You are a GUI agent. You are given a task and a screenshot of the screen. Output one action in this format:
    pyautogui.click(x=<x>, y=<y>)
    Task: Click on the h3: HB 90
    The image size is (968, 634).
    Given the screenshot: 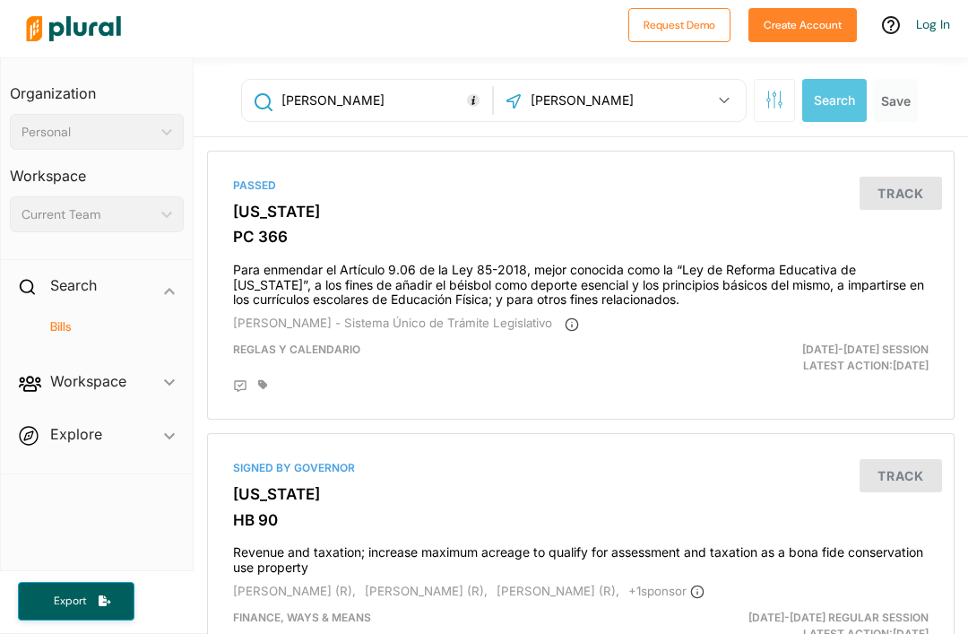 What is the action you would take?
    pyautogui.click(x=581, y=520)
    